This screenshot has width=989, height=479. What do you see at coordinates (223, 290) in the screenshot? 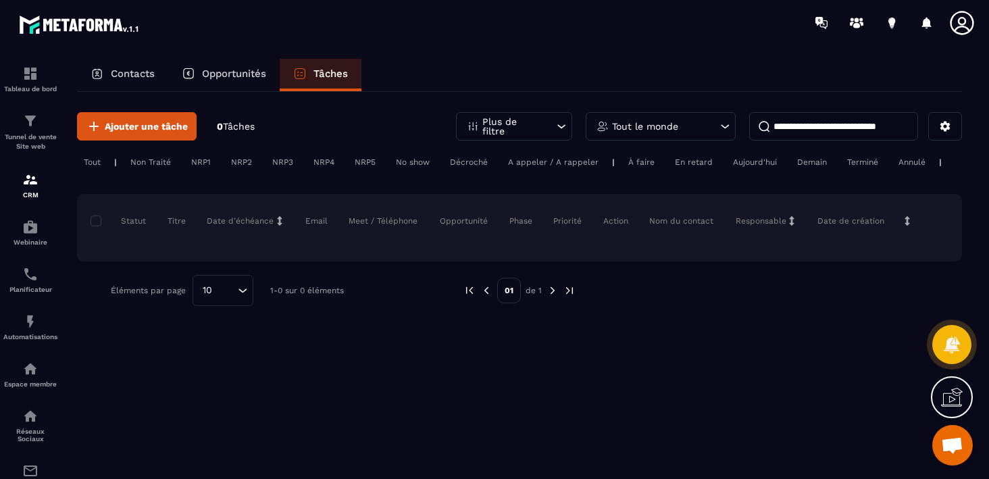
I see `div: Search for option` at bounding box center [223, 290].